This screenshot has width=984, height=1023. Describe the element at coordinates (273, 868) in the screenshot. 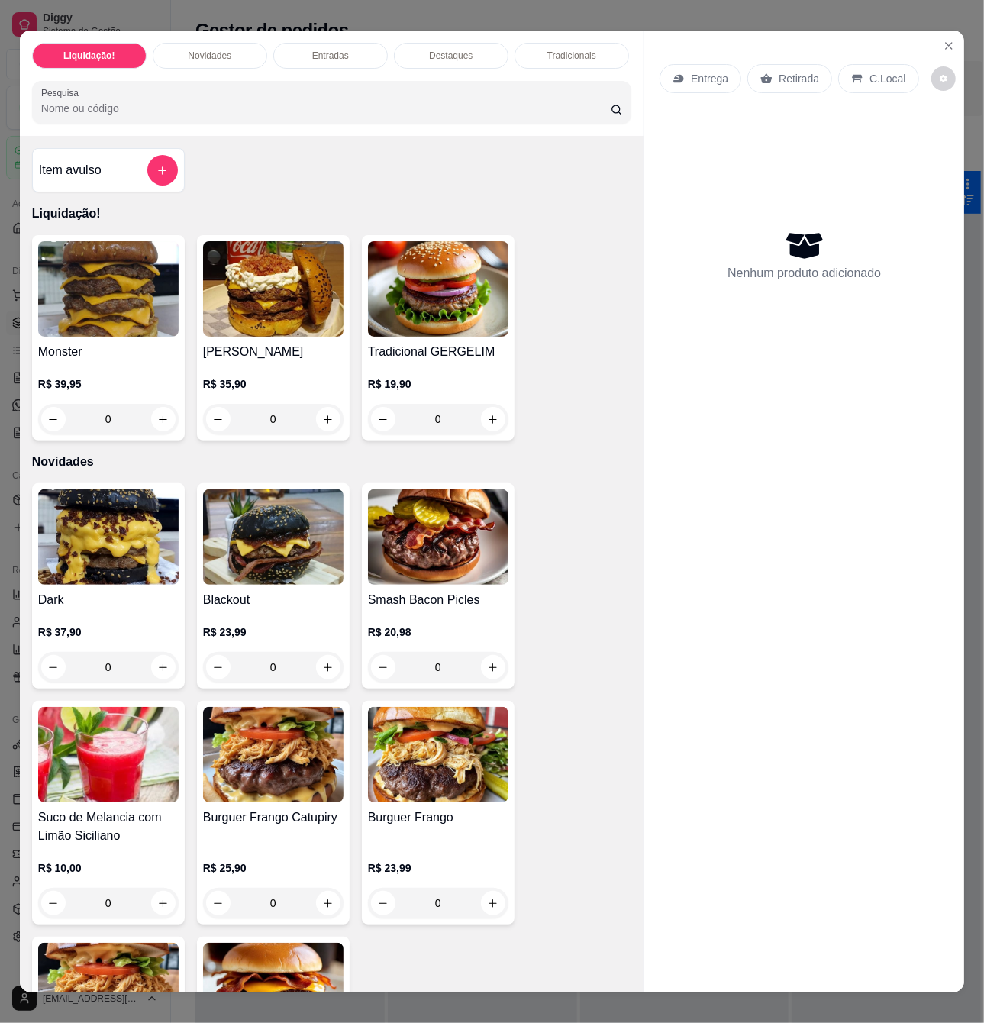

I see `p: R$ 25,90` at that location.